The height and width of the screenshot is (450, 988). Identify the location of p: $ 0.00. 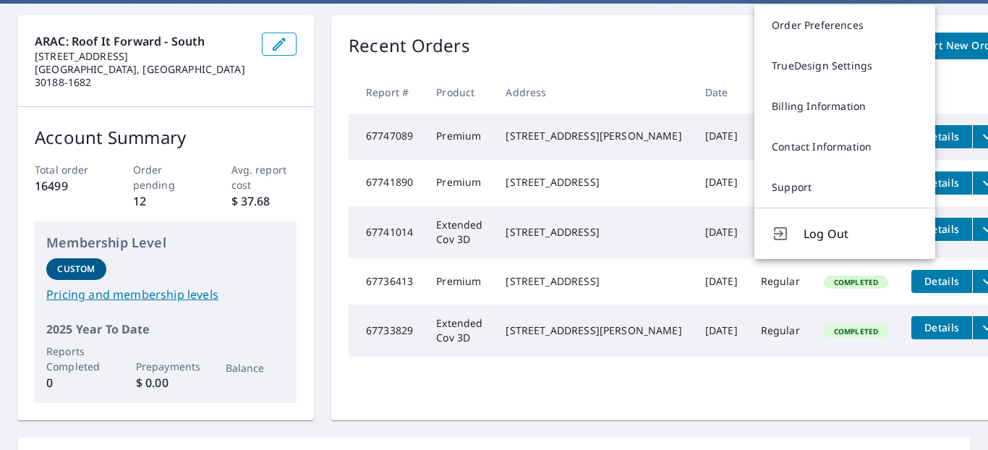
(166, 383).